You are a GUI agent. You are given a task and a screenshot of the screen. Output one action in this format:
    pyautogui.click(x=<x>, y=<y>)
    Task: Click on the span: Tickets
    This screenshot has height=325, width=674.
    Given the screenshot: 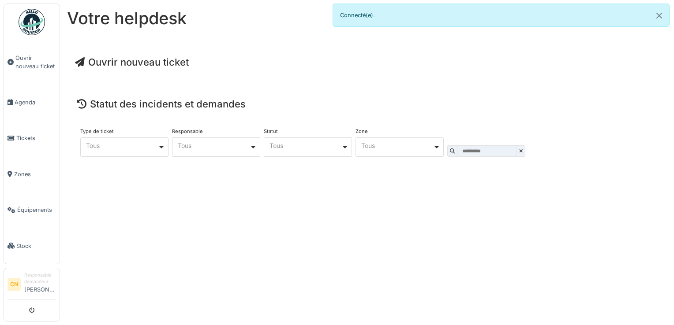 What is the action you would take?
    pyautogui.click(x=36, y=138)
    